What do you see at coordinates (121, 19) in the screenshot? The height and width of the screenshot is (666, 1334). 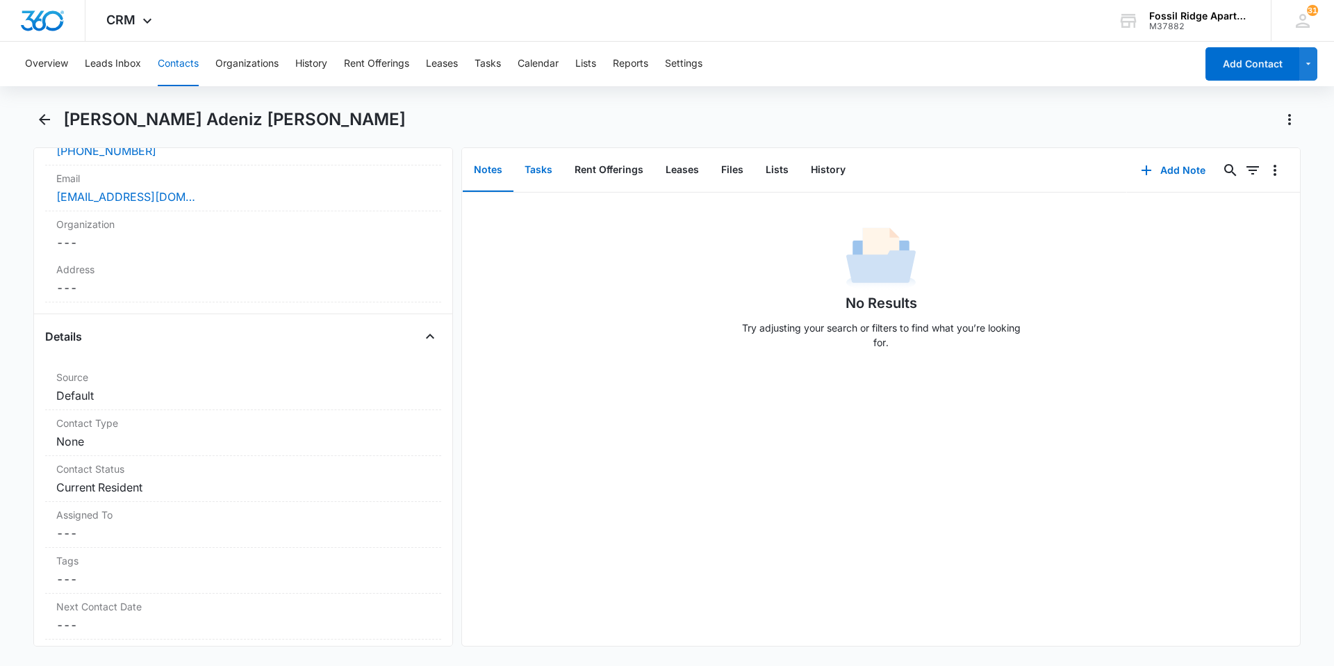 I see `span: CRM` at bounding box center [121, 19].